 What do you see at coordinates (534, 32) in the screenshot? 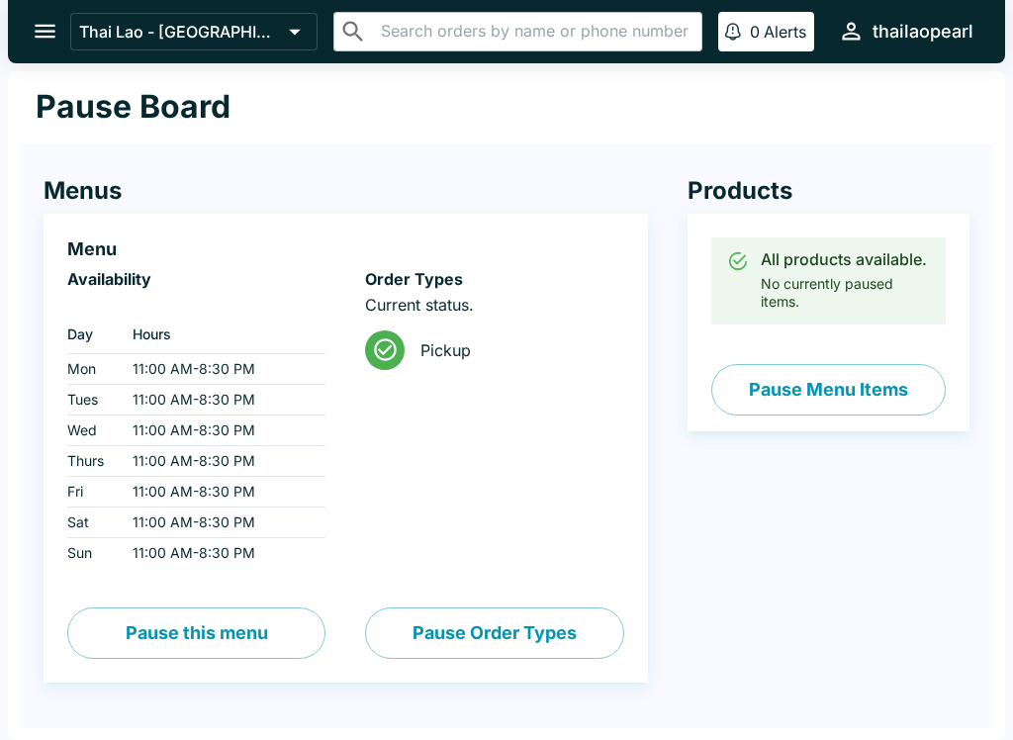
I see `input: Search orders by name or phone number` at bounding box center [534, 32].